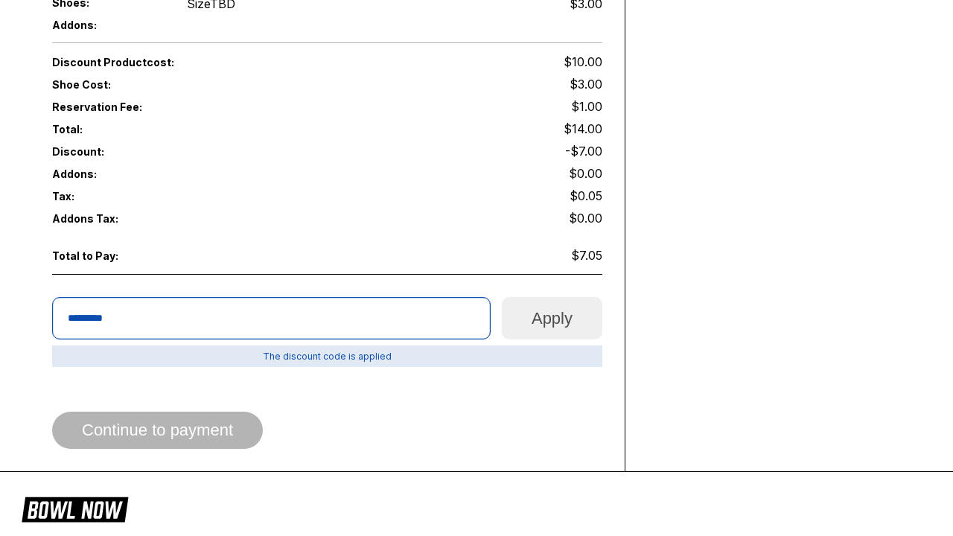 This screenshot has height=536, width=953. What do you see at coordinates (190, 129) in the screenshot?
I see `span: Total:` at bounding box center [190, 129].